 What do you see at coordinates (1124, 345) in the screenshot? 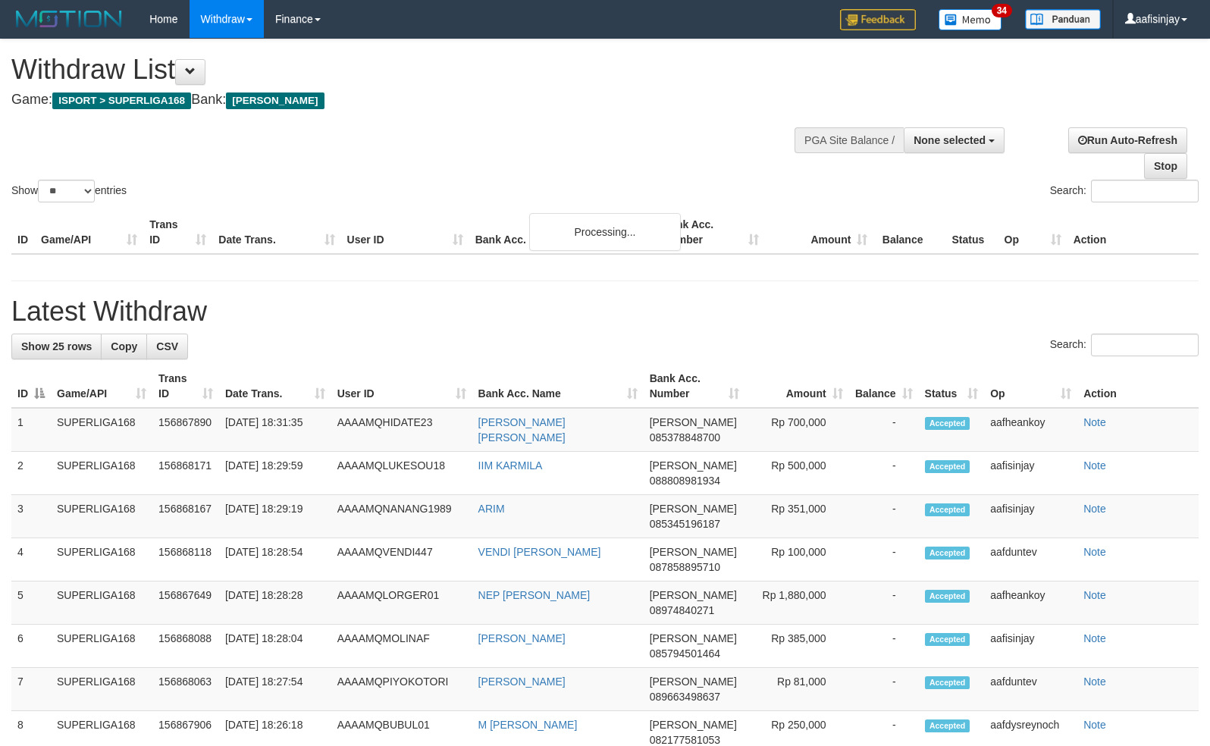
I see `label: Search:` at bounding box center [1124, 345].